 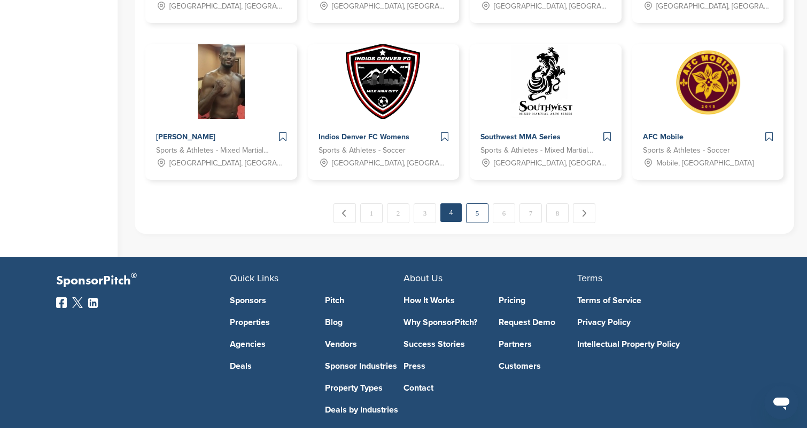 What do you see at coordinates (663, 137) in the screenshot?
I see `span: AFC Mobile` at bounding box center [663, 137].